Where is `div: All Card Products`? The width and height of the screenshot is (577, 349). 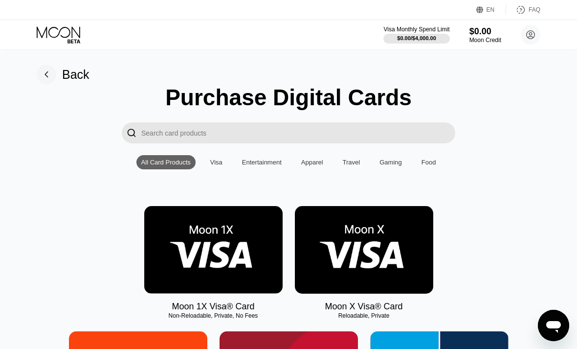 div: All Card Products is located at coordinates (166, 162).